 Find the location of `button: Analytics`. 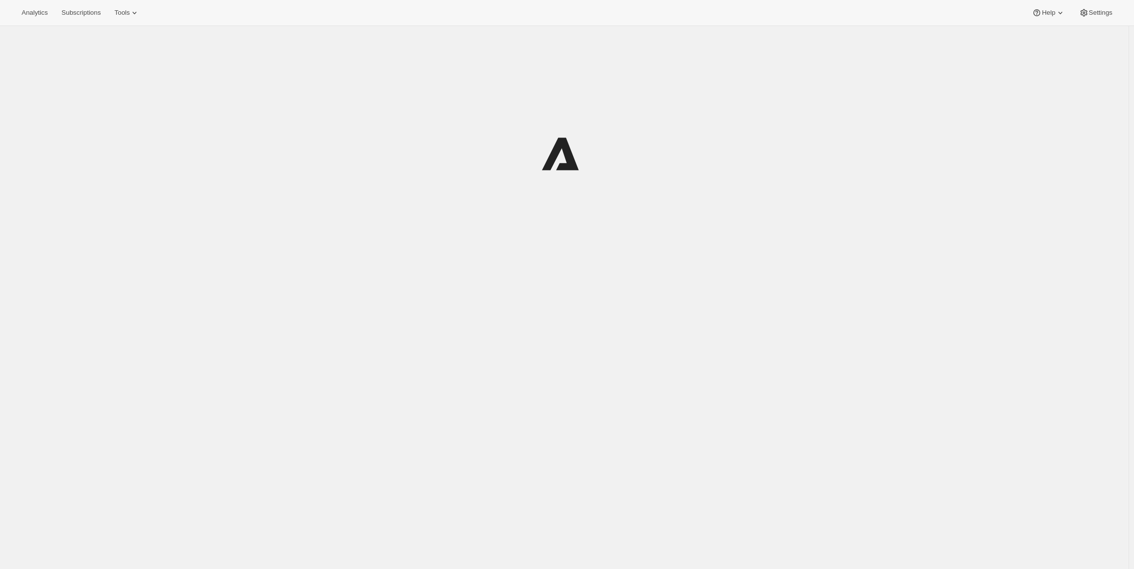

button: Analytics is located at coordinates (34, 13).